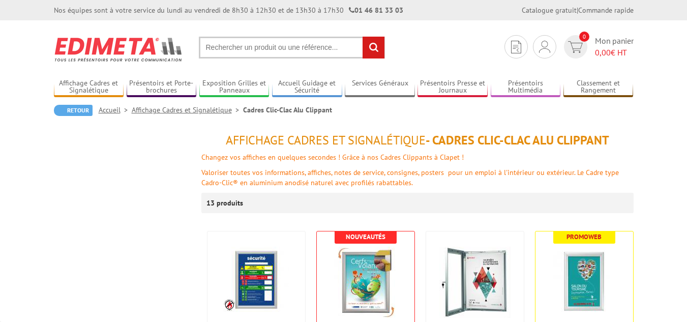 This screenshot has width=687, height=322. Describe the element at coordinates (526, 87) in the screenshot. I see `a: Présentoirs Multimédia` at that location.